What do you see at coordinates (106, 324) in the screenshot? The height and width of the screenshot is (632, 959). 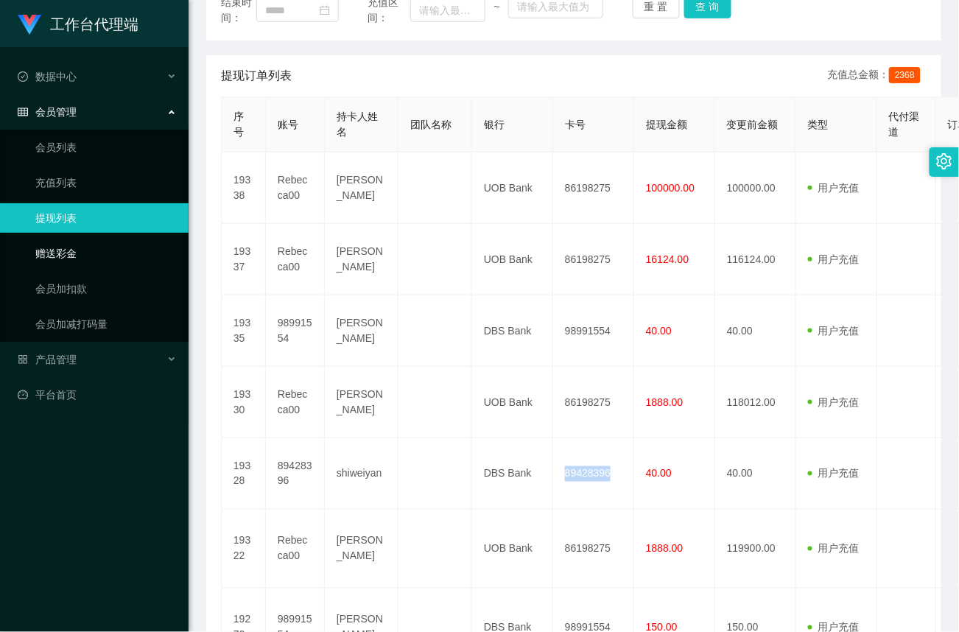 I see `a: 会员加减打码量` at bounding box center [106, 324].